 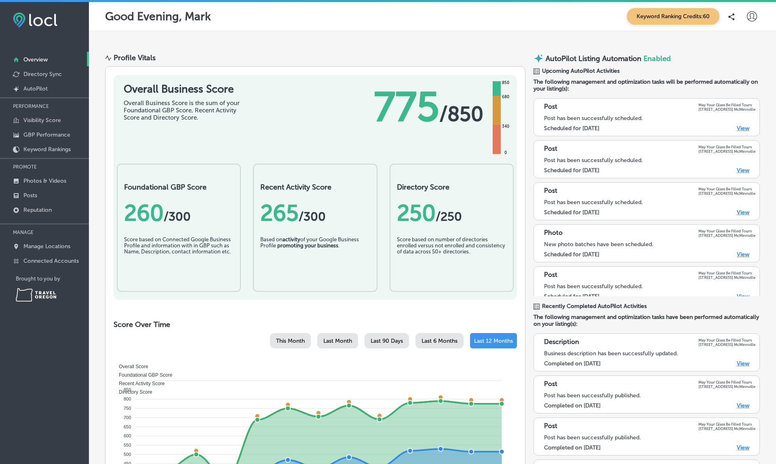 What do you see at coordinates (131, 367) in the screenshot?
I see `span: Overall Score` at bounding box center [131, 367].